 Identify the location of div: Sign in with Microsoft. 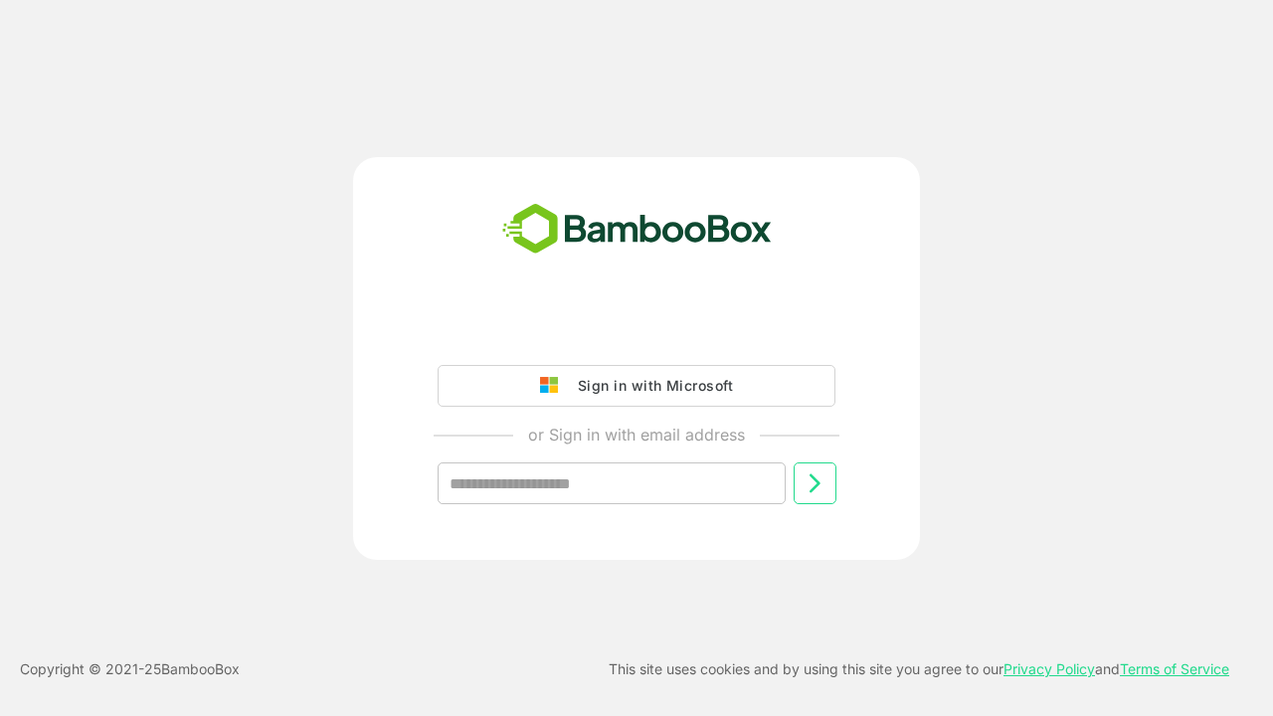
(650, 386).